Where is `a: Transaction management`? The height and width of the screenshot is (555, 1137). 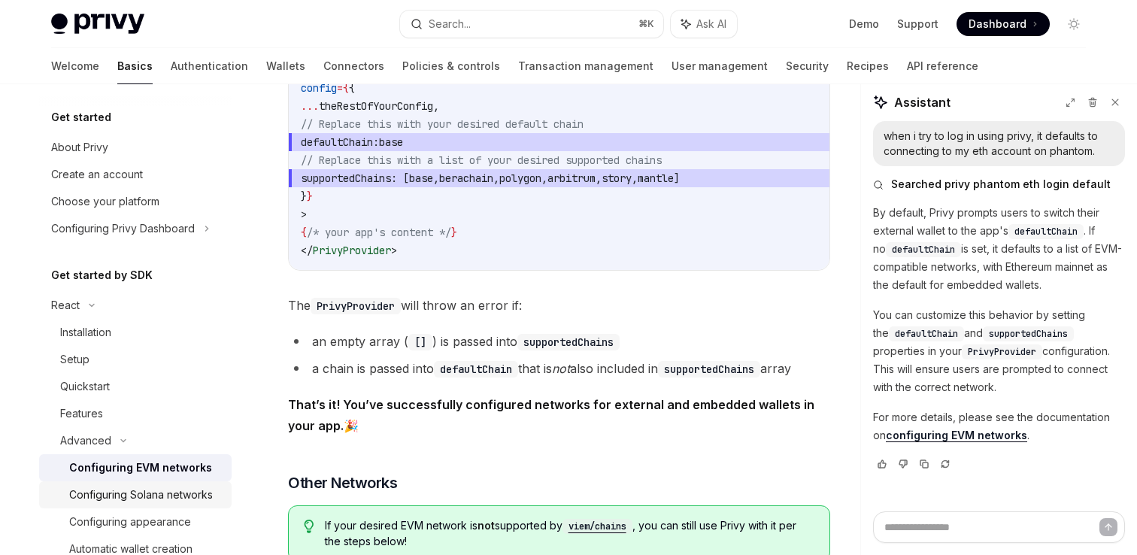
a: Transaction management is located at coordinates (586, 66).